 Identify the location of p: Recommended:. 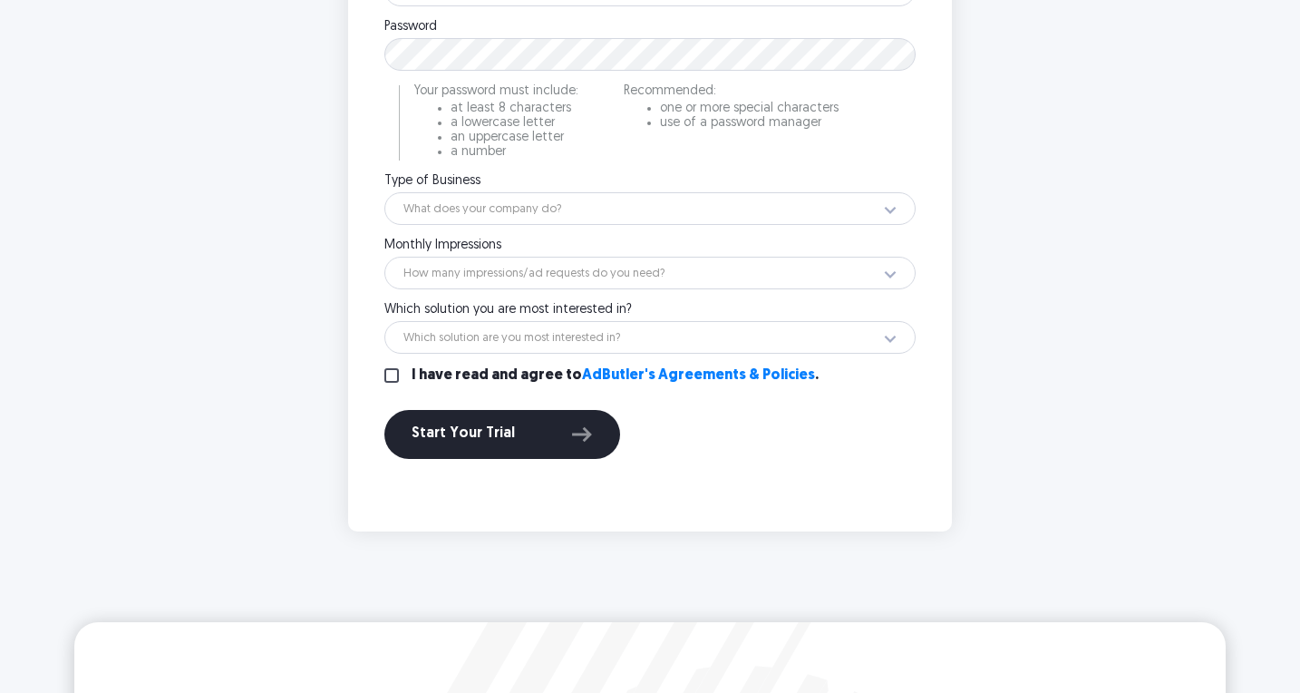
(731, 92).